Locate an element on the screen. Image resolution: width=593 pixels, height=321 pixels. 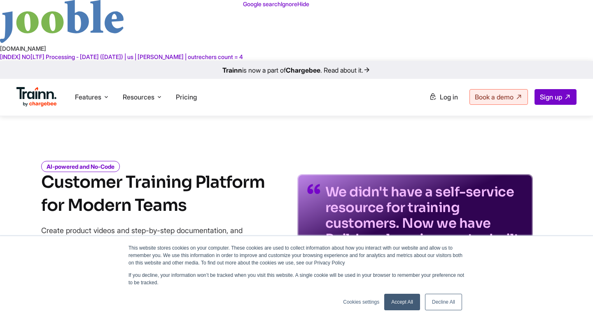
img: Trainn Logo is located at coordinates (37, 97).